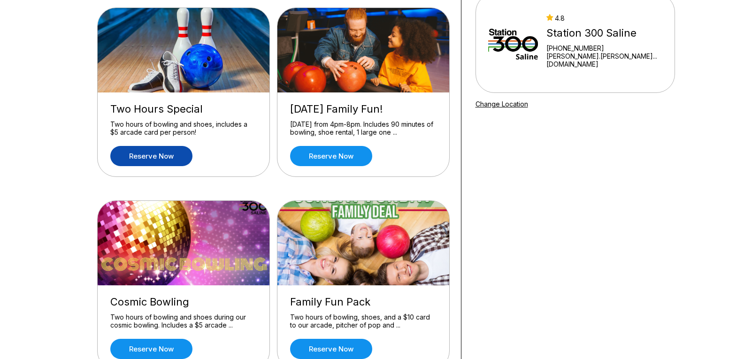 The width and height of the screenshot is (744, 359). Describe the element at coordinates (184, 109) in the screenshot. I see `div: Two Hours Special` at that location.